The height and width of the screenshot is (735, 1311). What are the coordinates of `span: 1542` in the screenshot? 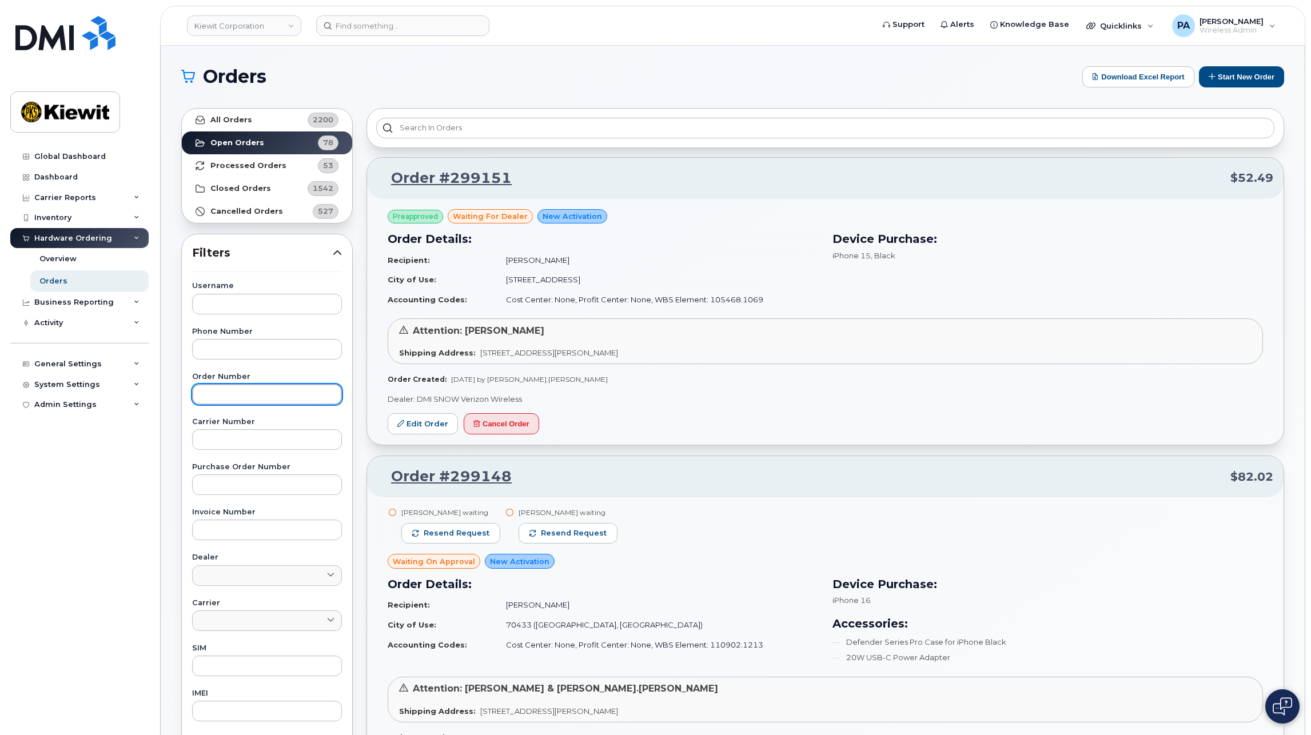 It's located at (323, 188).